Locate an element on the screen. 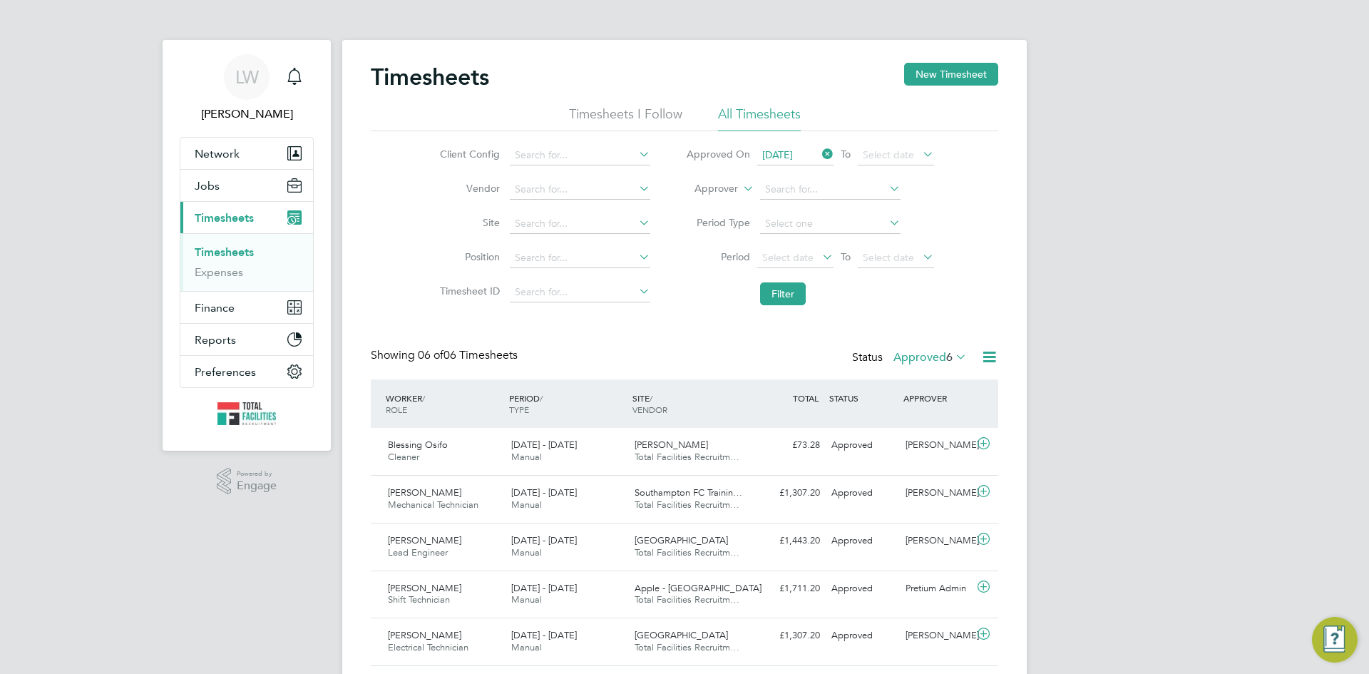 This screenshot has width=1369, height=674. span: Finance is located at coordinates (215, 307).